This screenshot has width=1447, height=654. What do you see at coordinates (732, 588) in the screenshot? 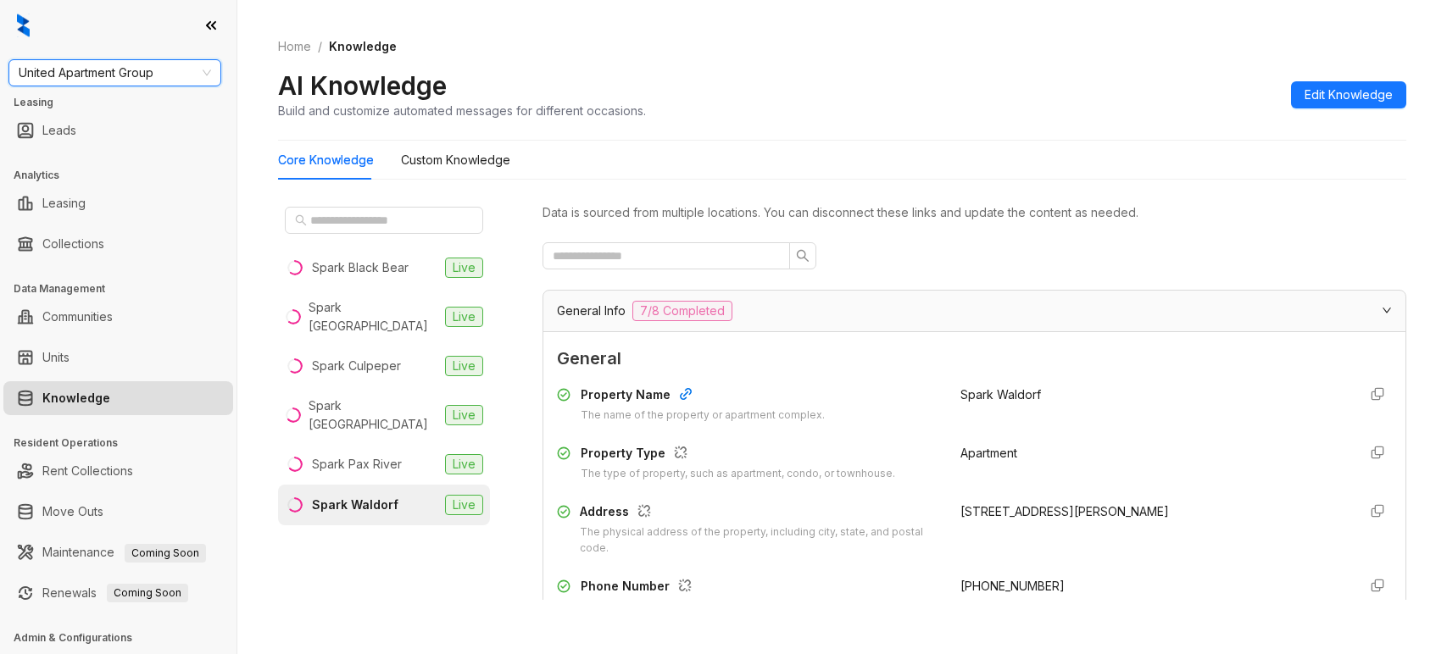
I see `div: Phone Number` at bounding box center [732, 588].